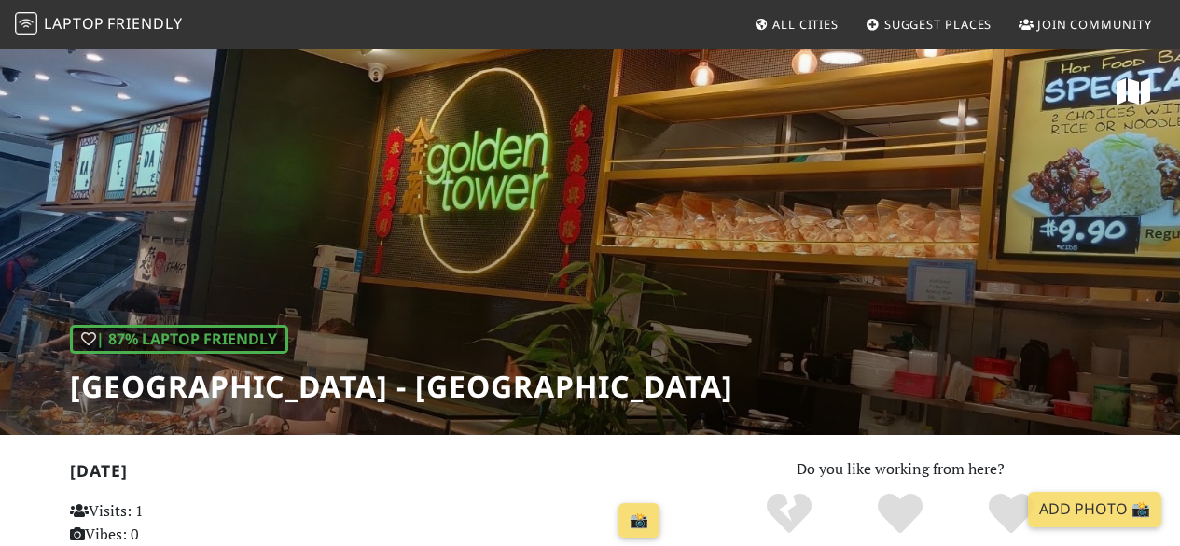 This screenshot has width=1180, height=546. What do you see at coordinates (1094, 24) in the screenshot?
I see `span: Join Community` at bounding box center [1094, 24].